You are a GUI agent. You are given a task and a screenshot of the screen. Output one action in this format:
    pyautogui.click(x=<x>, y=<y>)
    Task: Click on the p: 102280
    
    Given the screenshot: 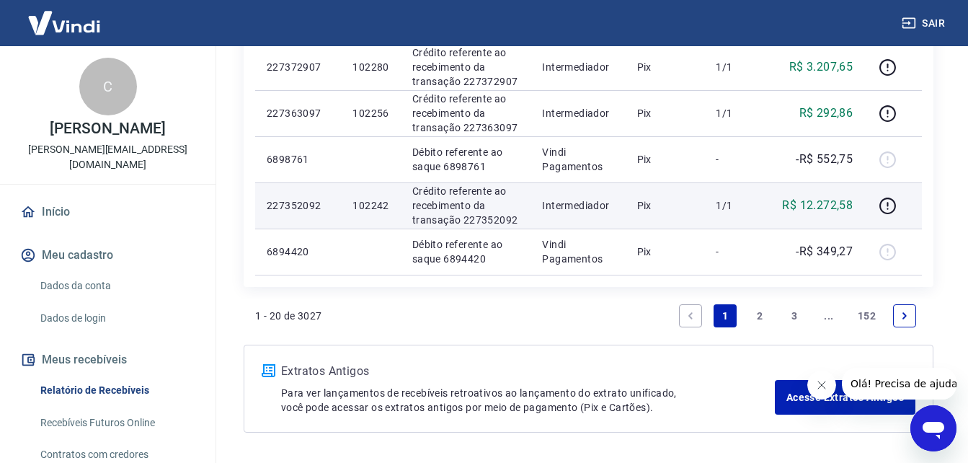 What is the action you would take?
    pyautogui.click(x=370, y=67)
    